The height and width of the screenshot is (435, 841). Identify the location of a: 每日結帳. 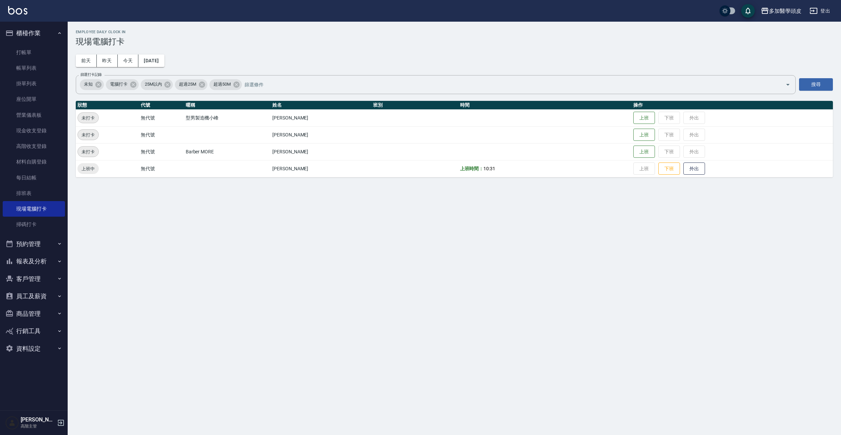
(34, 178).